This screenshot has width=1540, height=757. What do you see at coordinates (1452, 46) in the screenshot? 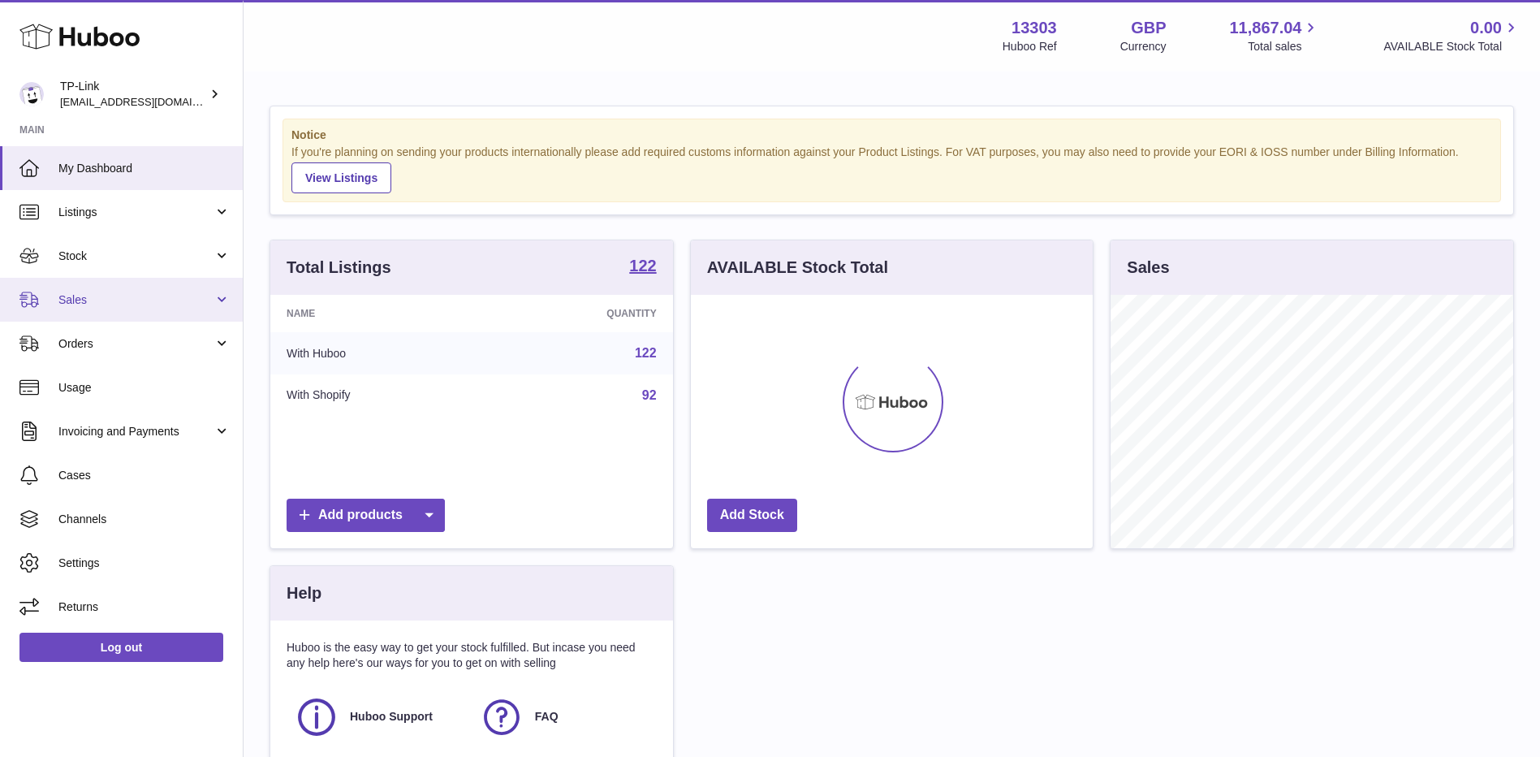
I see `span: AVAILABLE Stock Total` at bounding box center [1452, 46].